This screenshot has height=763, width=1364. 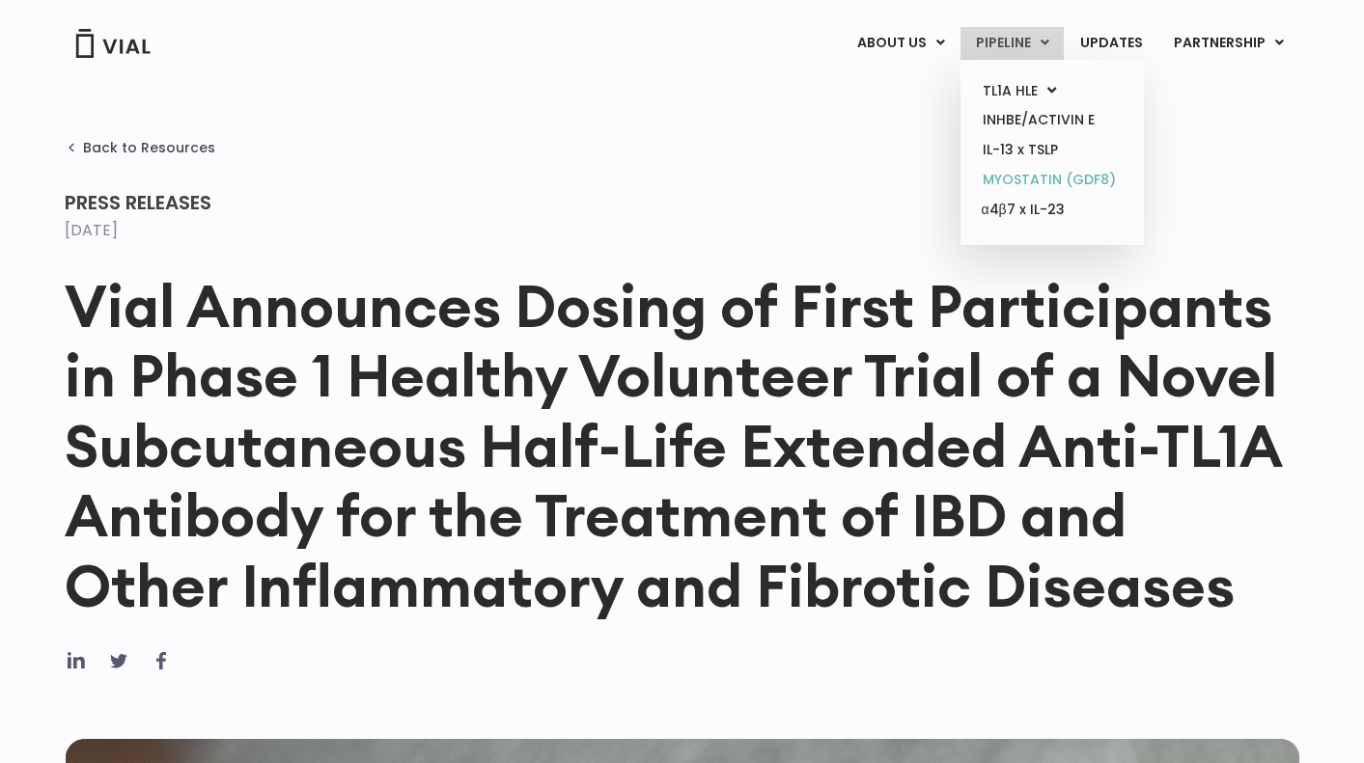 What do you see at coordinates (1111, 43) in the screenshot?
I see `a: UPDATES` at bounding box center [1111, 43].